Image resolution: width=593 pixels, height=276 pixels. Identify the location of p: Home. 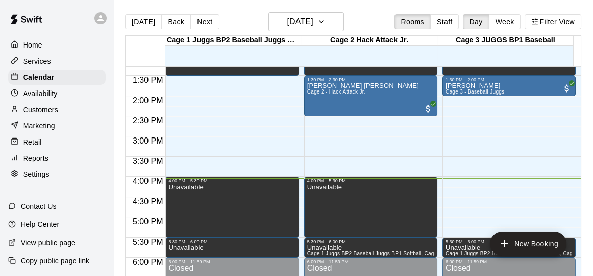
(33, 45).